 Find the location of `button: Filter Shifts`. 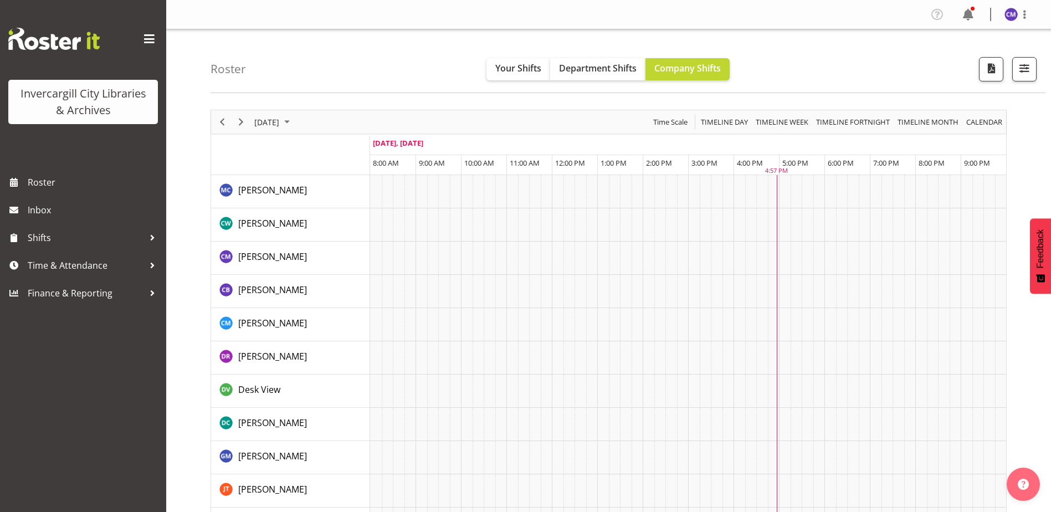

button: Filter Shifts is located at coordinates (1024, 69).